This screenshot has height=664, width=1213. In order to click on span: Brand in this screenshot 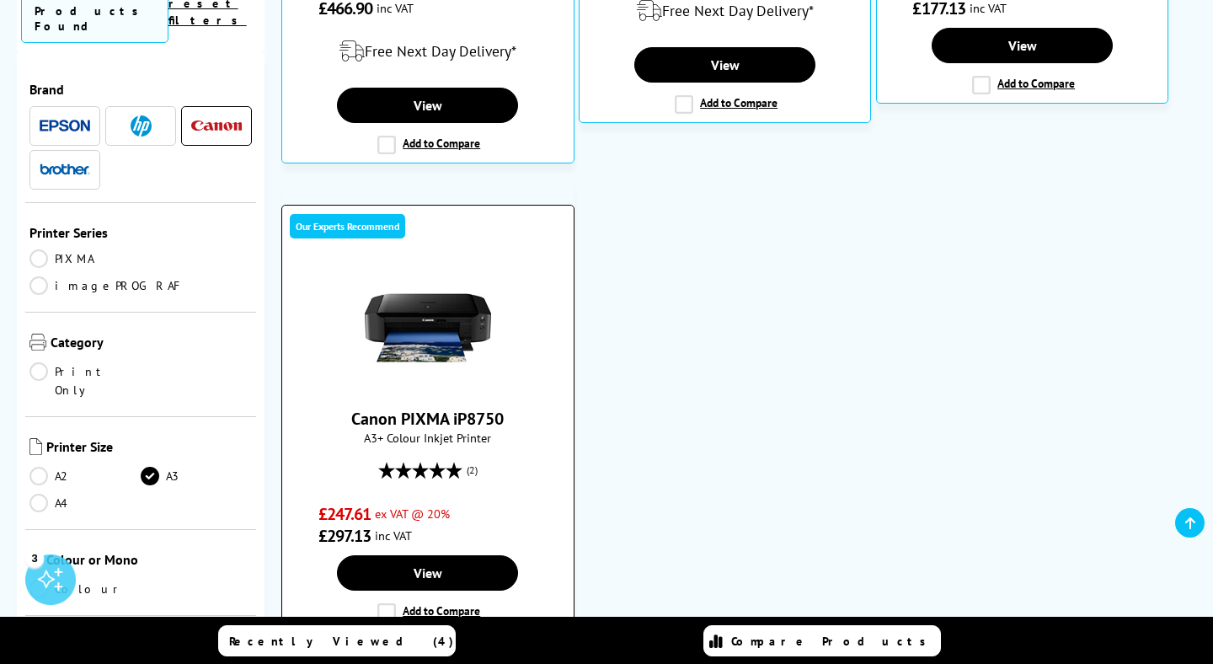, I will do `click(141, 89)`.